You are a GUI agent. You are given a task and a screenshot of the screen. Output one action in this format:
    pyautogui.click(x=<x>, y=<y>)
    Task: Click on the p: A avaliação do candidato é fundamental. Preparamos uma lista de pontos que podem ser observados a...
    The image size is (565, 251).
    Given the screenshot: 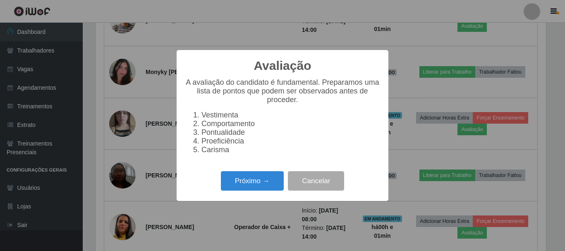 What is the action you would take?
    pyautogui.click(x=283, y=91)
    